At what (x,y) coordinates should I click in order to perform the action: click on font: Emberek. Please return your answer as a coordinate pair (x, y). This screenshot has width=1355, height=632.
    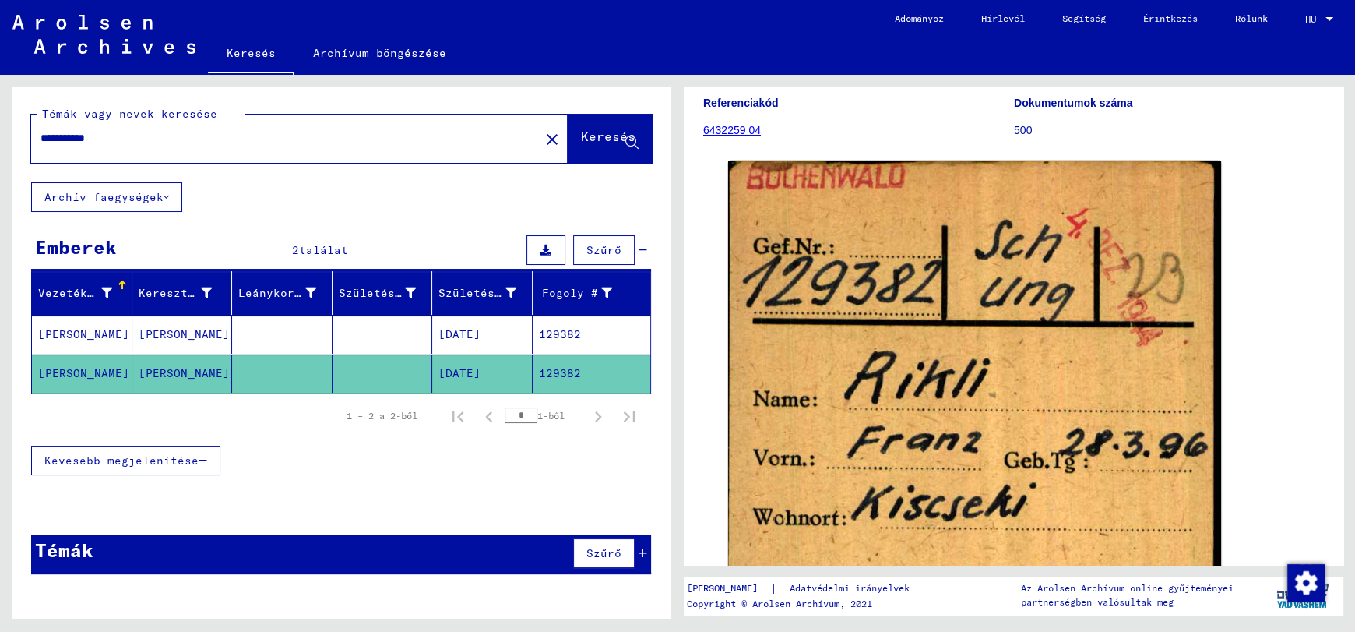
    Looking at the image, I should click on (76, 247).